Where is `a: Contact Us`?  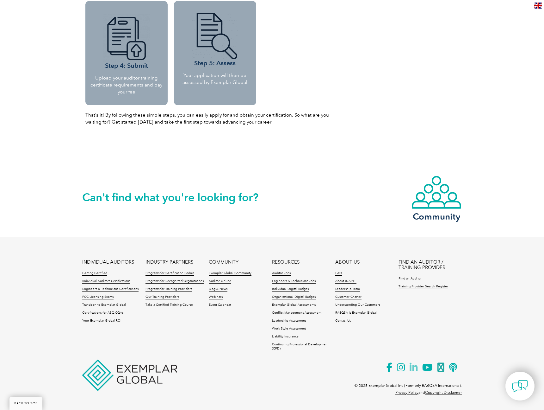 a: Contact Us is located at coordinates (343, 321).